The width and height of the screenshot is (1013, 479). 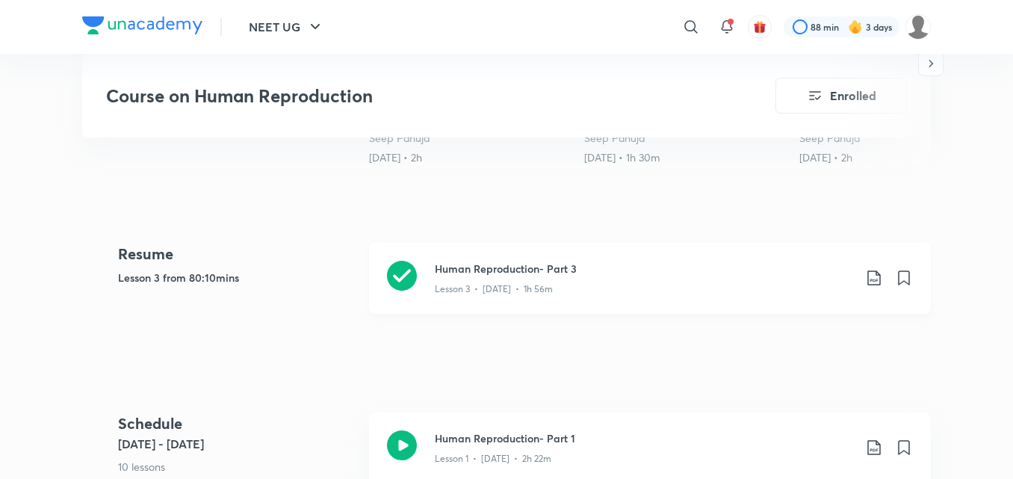 I want to click on div: 12th Mar • 2h, so click(x=471, y=158).